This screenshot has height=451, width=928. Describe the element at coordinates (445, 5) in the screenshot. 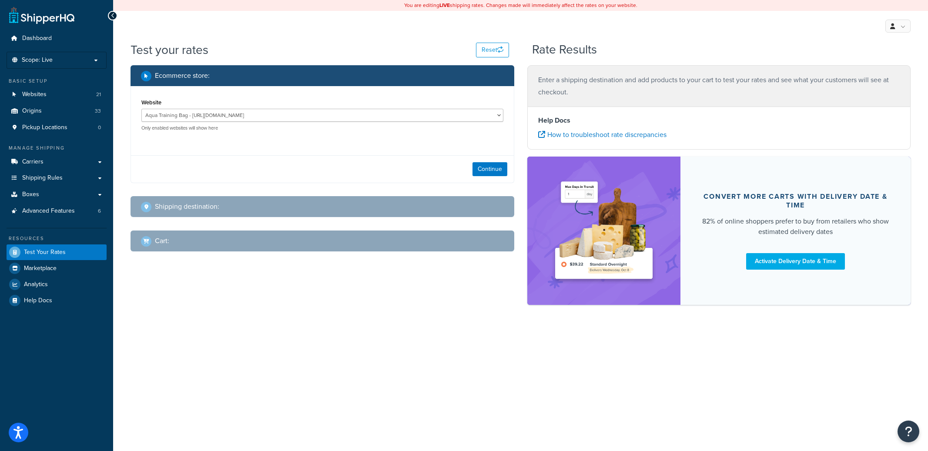

I see `b: LIVE` at that location.